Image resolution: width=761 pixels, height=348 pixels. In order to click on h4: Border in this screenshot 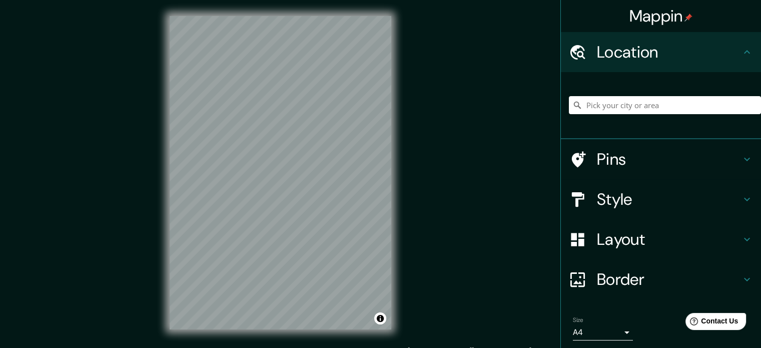, I will do `click(669, 279)`.